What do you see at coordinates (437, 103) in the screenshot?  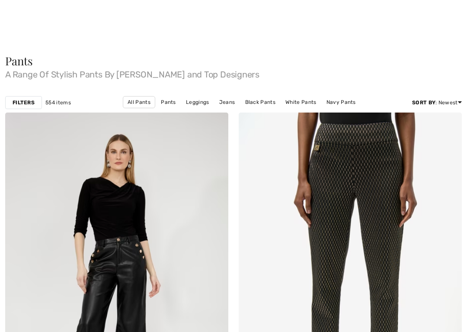 I see `div: : Newest` at bounding box center [437, 103].